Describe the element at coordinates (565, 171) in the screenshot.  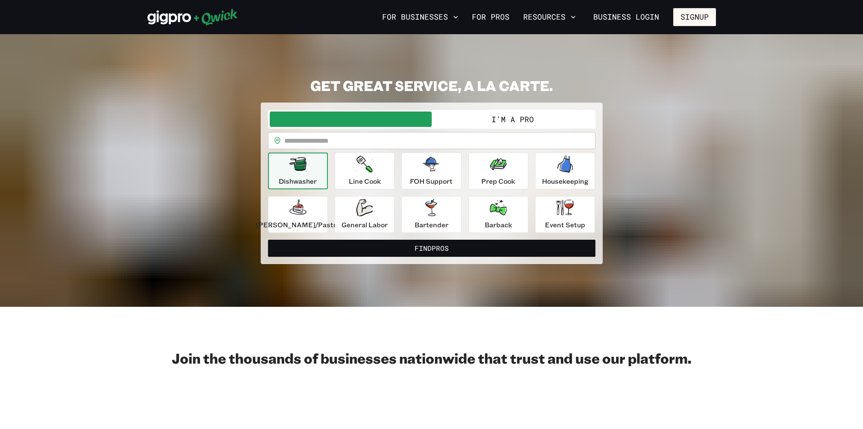
I see `button: Housekeeping` at that location.